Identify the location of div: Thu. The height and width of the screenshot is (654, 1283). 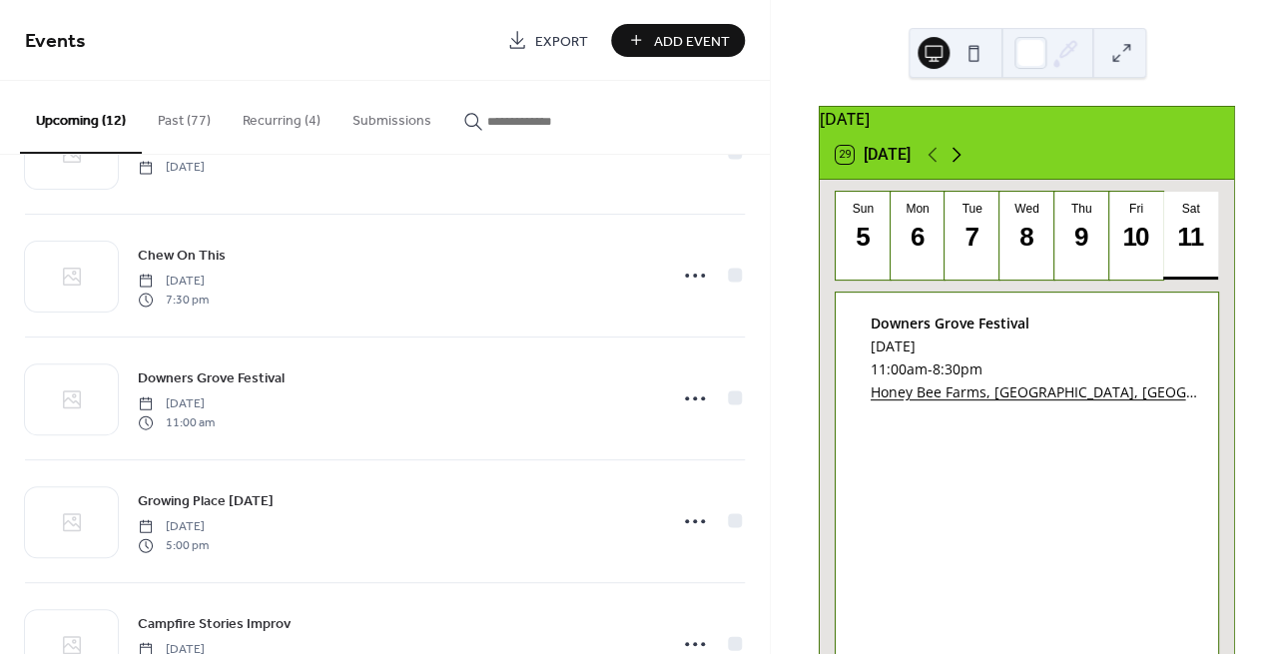
(1081, 209).